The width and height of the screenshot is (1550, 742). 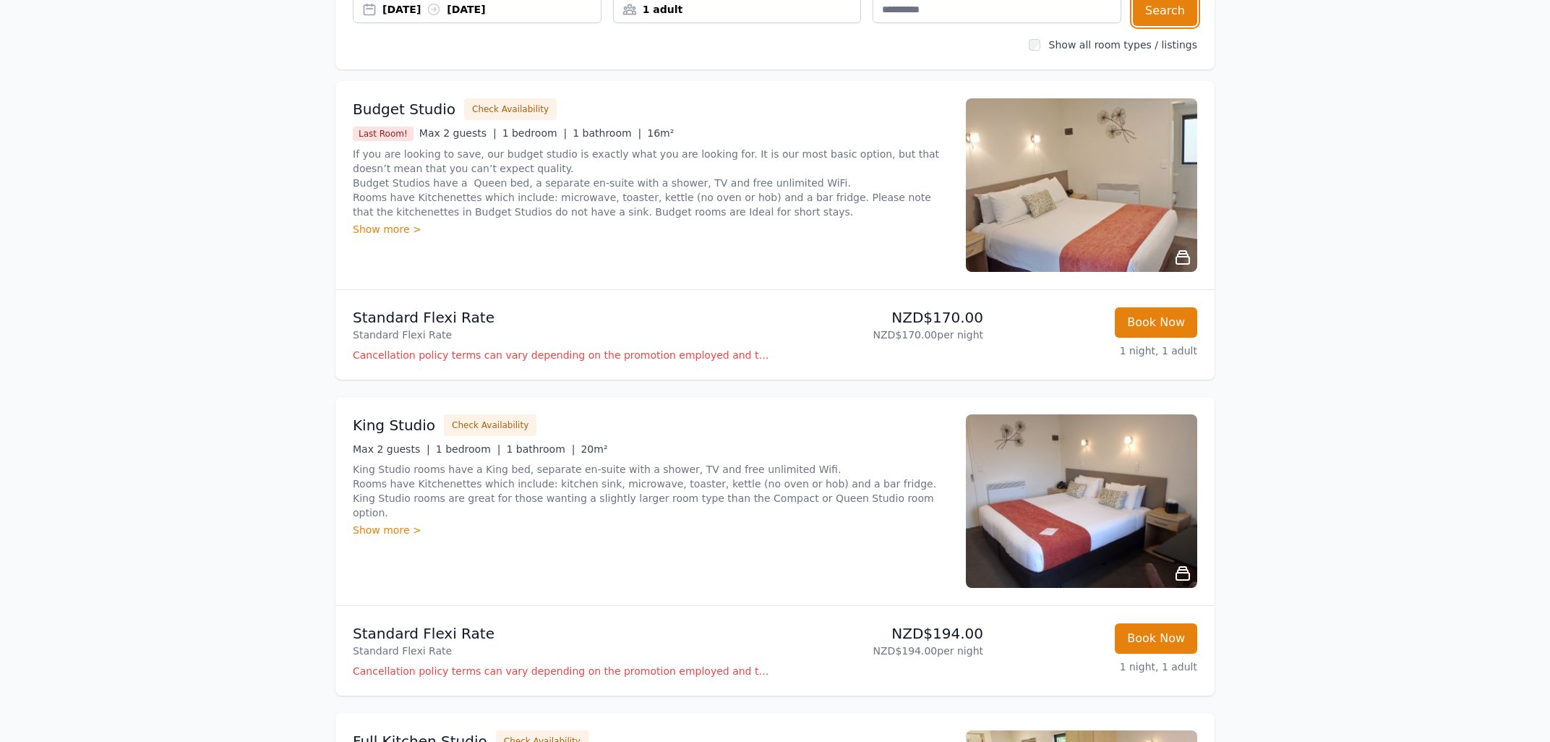 What do you see at coordinates (383, 134) in the screenshot?
I see `span: Last Room!` at bounding box center [383, 134].